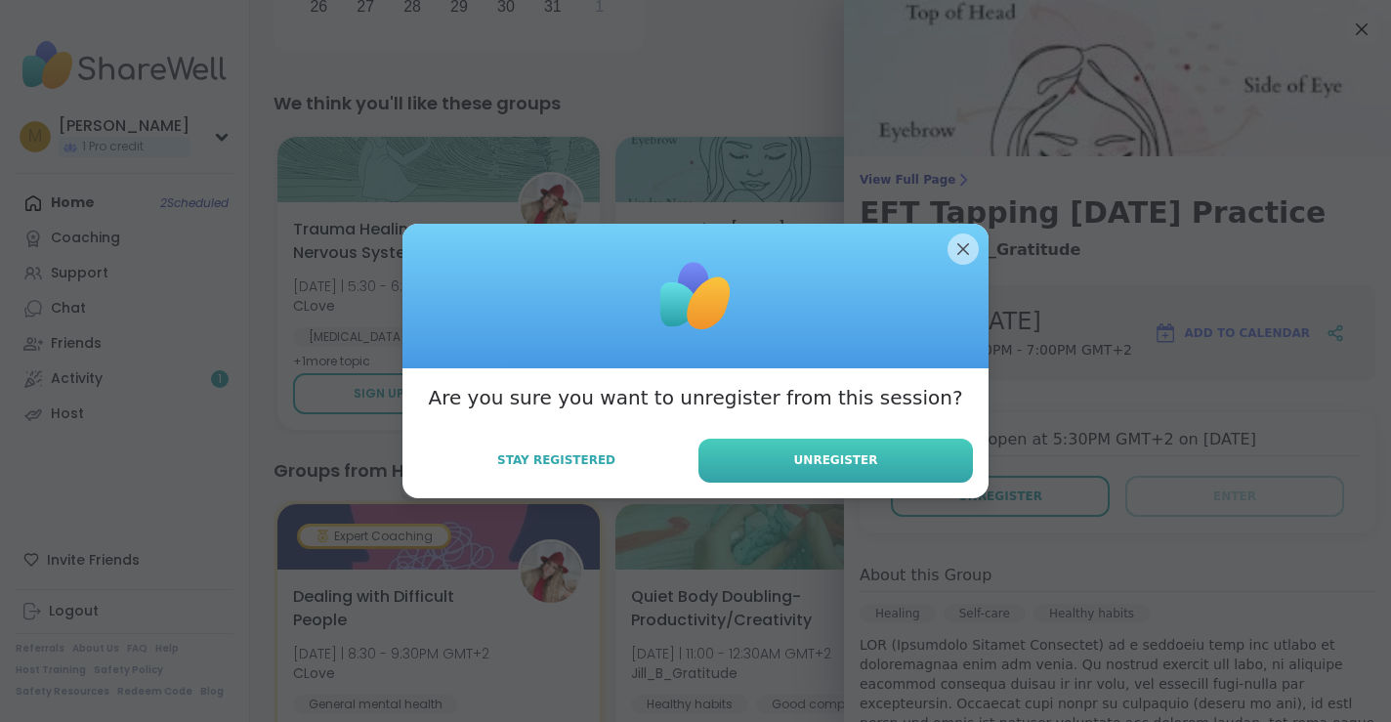 This screenshot has height=722, width=1391. Describe the element at coordinates (695, 296) in the screenshot. I see `img: ShareWell Logomark` at that location.